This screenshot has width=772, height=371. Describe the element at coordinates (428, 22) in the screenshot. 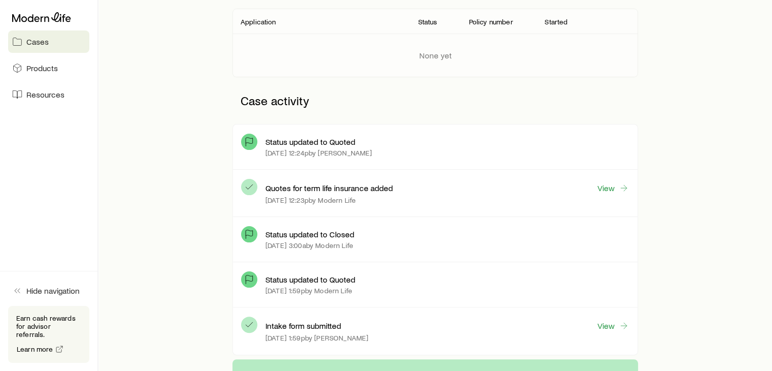

I see `p: Status` at that location.